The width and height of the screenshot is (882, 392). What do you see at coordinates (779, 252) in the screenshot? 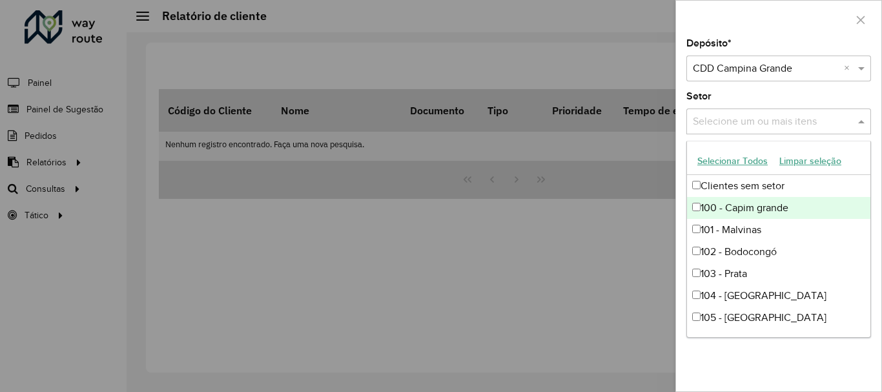
I see `div: 102 - Bodocongó` at bounding box center [779, 252].